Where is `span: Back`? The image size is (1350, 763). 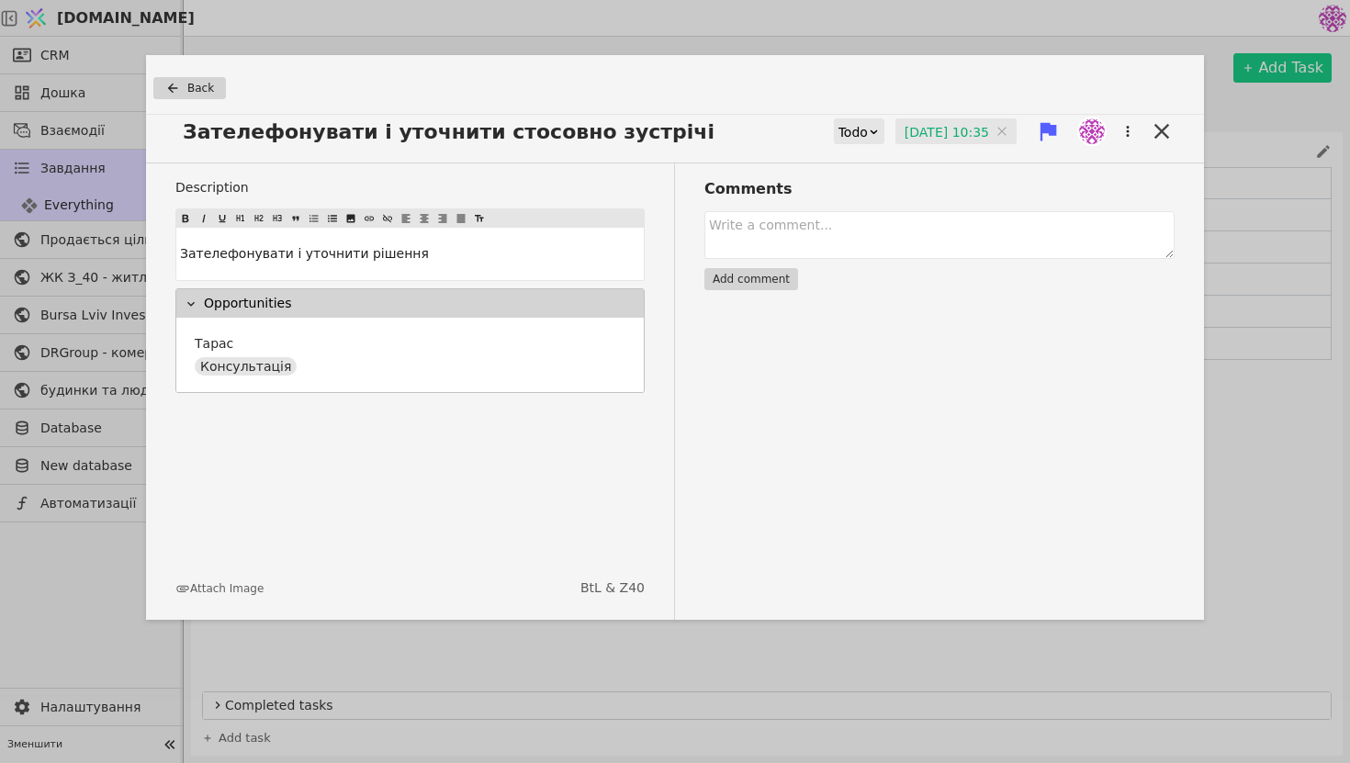
span: Back is located at coordinates (200, 88).